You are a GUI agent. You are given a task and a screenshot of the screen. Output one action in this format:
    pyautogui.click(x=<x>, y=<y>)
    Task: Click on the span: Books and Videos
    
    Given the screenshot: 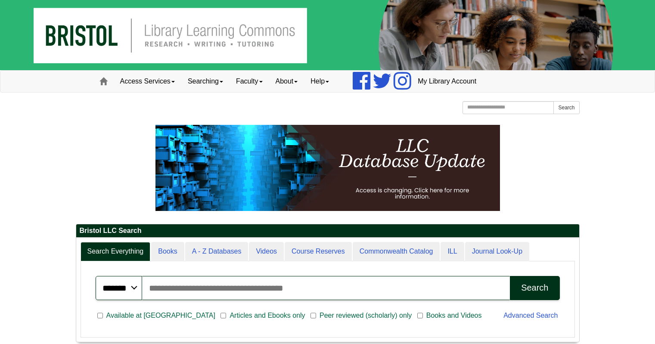 What is the action you would take?
    pyautogui.click(x=454, y=316)
    